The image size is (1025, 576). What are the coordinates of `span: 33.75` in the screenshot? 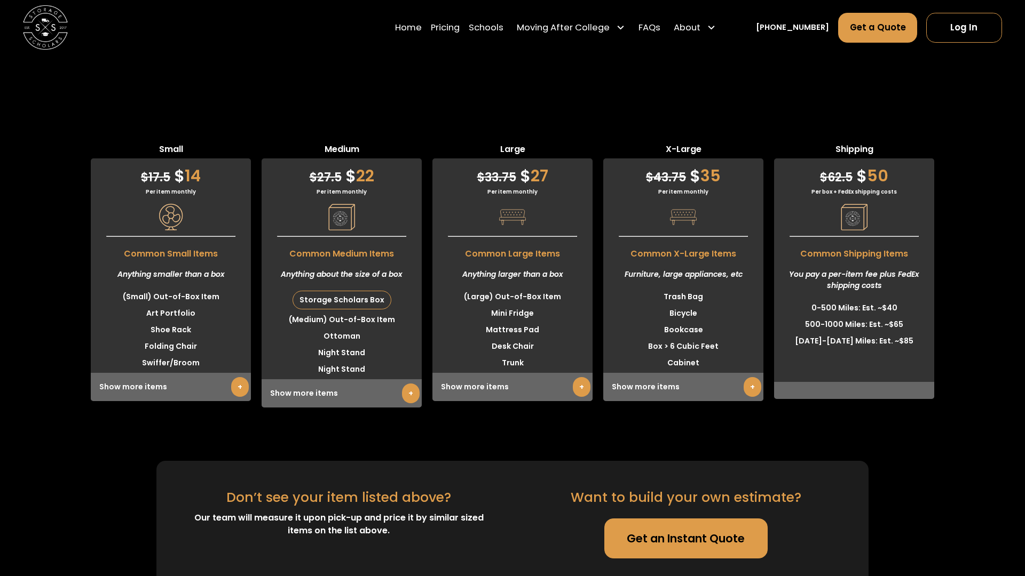 It's located at (496, 177).